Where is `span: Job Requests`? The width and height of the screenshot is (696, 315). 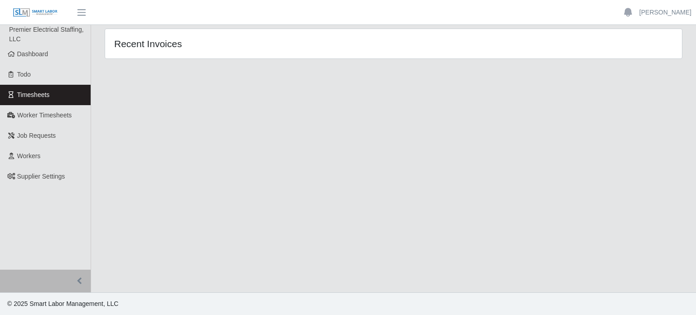
span: Job Requests is located at coordinates (37, 136).